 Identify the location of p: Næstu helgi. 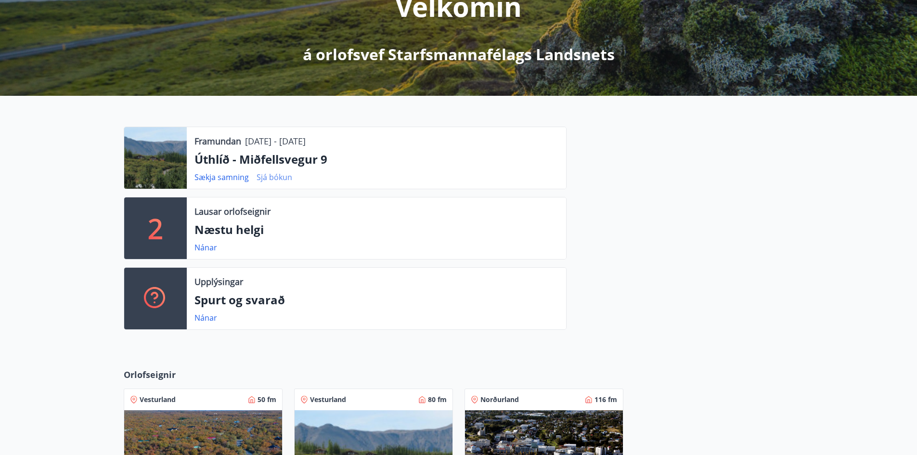
(376, 230).